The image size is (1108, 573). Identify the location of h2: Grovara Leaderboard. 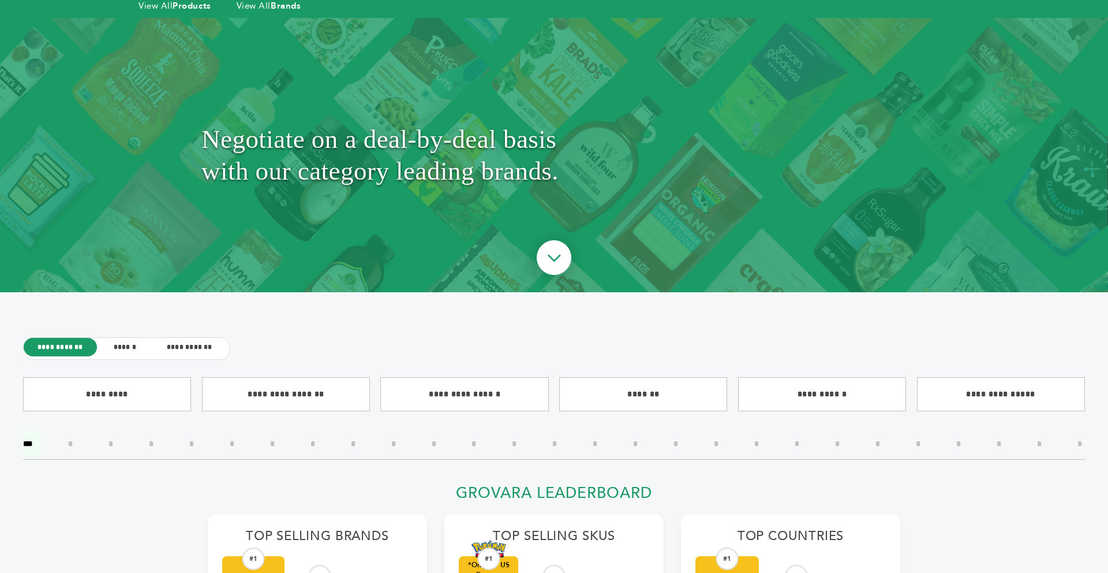
(554, 496).